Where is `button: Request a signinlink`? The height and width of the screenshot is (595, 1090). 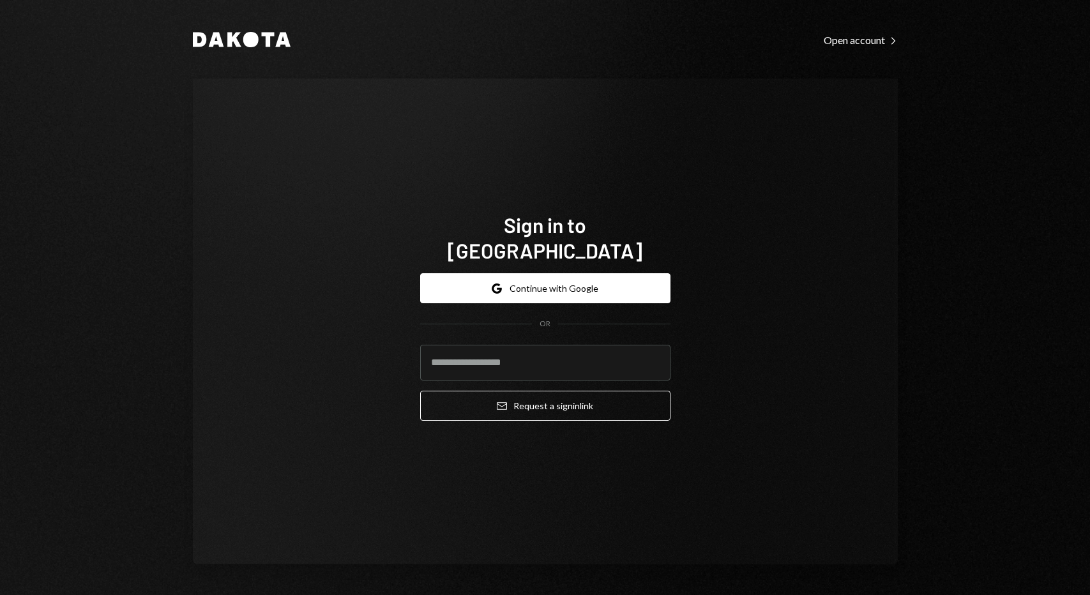
button: Request a signinlink is located at coordinates (545, 406).